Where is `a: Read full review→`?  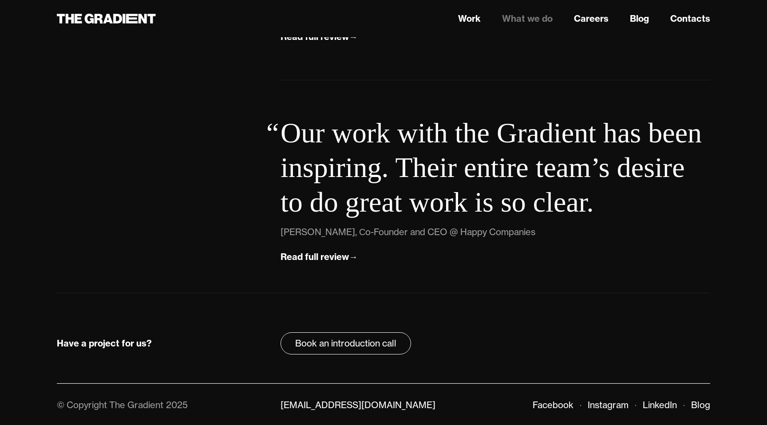
a: Read full review→ is located at coordinates (319, 257).